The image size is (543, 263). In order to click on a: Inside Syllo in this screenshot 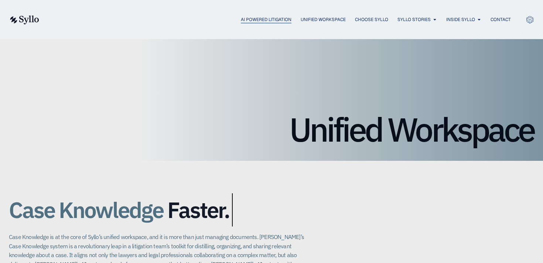, I will do `click(460, 20)`.